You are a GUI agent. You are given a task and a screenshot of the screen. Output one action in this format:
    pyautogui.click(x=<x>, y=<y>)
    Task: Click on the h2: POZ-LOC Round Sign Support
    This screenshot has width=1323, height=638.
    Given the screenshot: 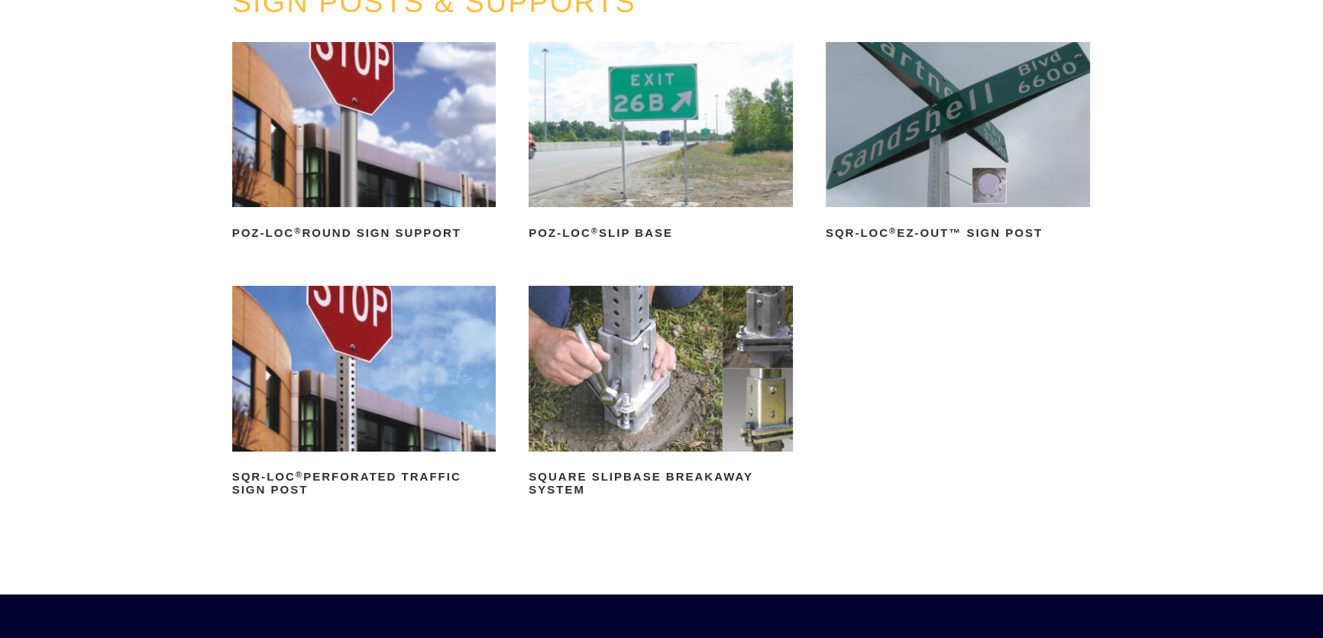 What is the action you would take?
    pyautogui.click(x=364, y=233)
    